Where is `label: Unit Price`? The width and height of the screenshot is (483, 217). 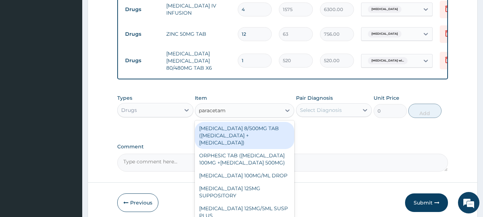 label: Unit Price is located at coordinates (386, 98).